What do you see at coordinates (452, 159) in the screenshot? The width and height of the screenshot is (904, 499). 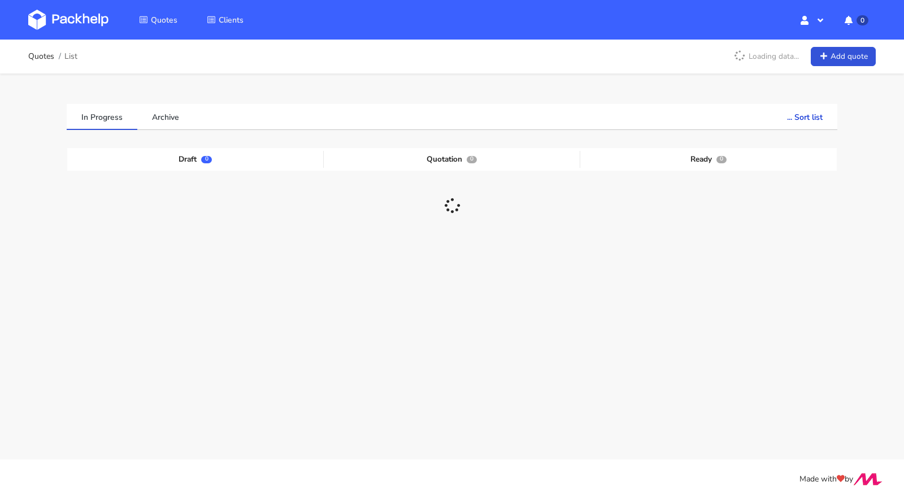 I see `div: Quotation` at bounding box center [452, 159].